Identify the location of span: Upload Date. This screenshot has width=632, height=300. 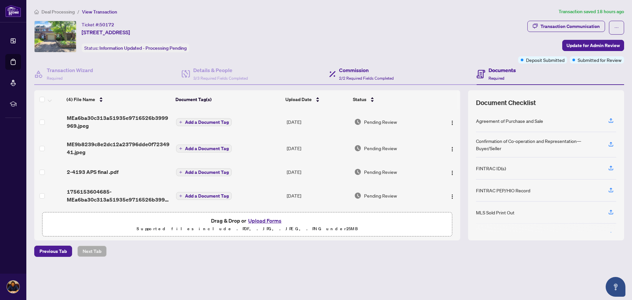
(298, 99).